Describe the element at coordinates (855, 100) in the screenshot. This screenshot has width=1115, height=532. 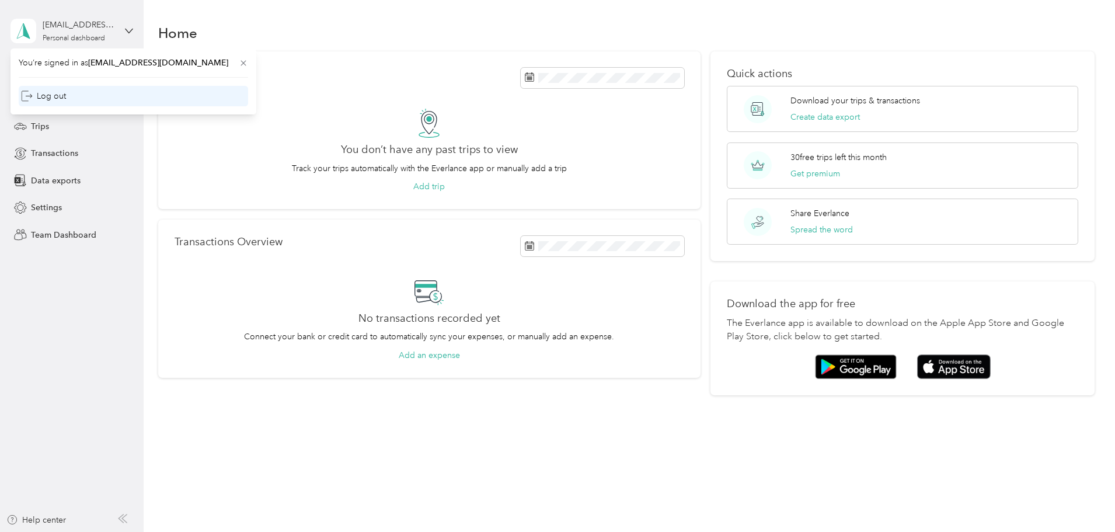
I see `p: Download your trips & transactions` at that location.